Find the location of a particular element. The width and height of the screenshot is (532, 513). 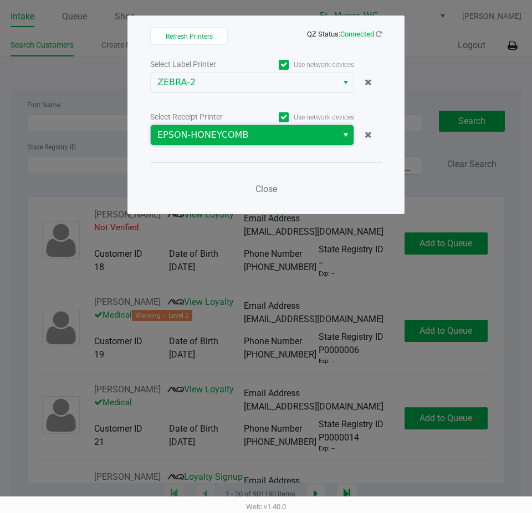

span: EPSON-HONEYCOMB is located at coordinates (244, 135).